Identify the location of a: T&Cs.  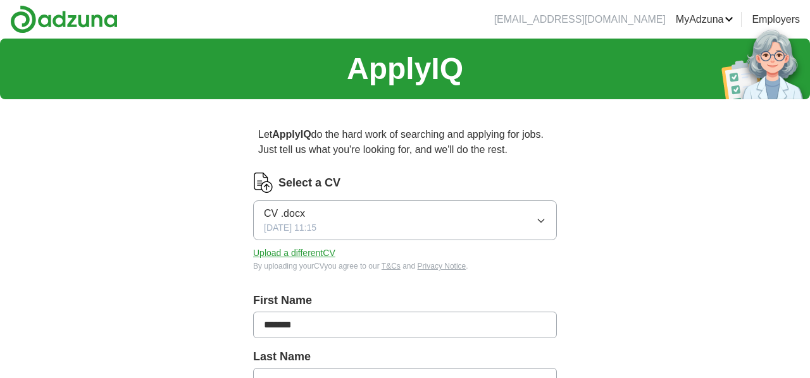
(391, 266).